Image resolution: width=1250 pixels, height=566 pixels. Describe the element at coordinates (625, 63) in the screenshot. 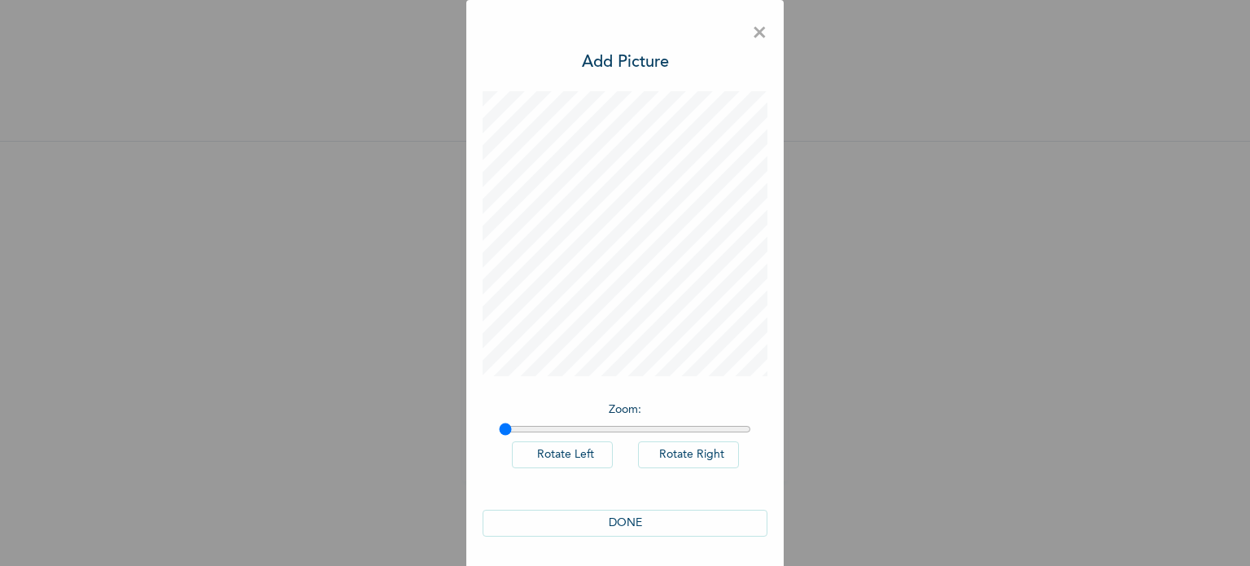

I see `h3: Add Picture` at that location.